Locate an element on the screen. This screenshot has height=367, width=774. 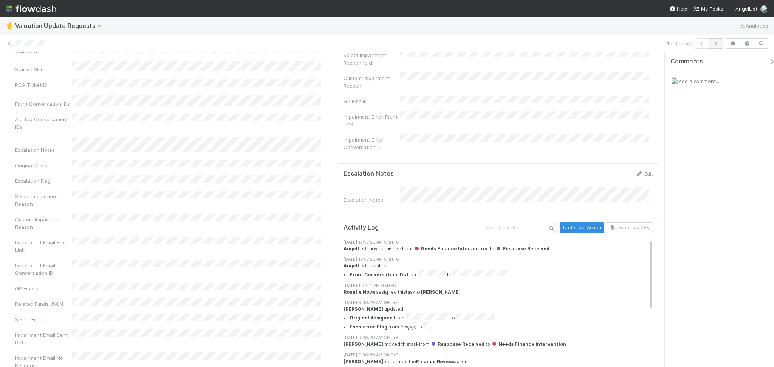
button: Export as CSV is located at coordinates (629, 228).